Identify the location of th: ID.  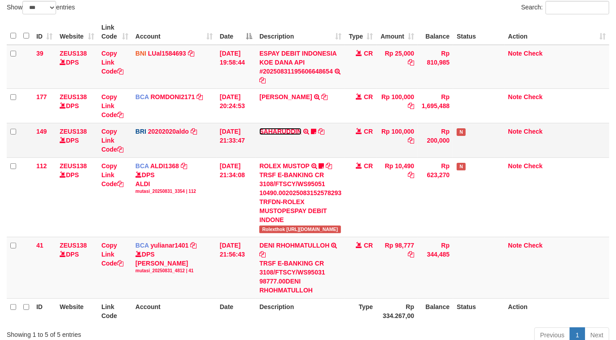
(44, 311).